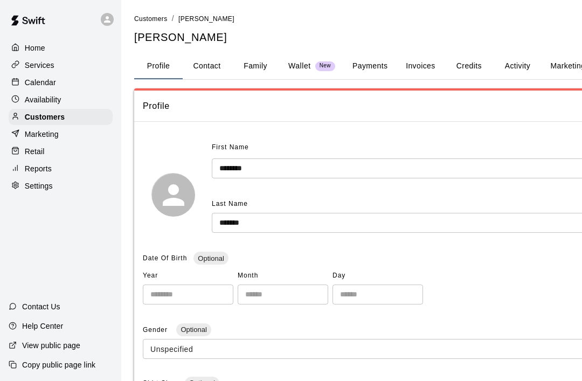 The height and width of the screenshot is (381, 582). What do you see at coordinates (60, 151) in the screenshot?
I see `div: Retail` at bounding box center [60, 151].